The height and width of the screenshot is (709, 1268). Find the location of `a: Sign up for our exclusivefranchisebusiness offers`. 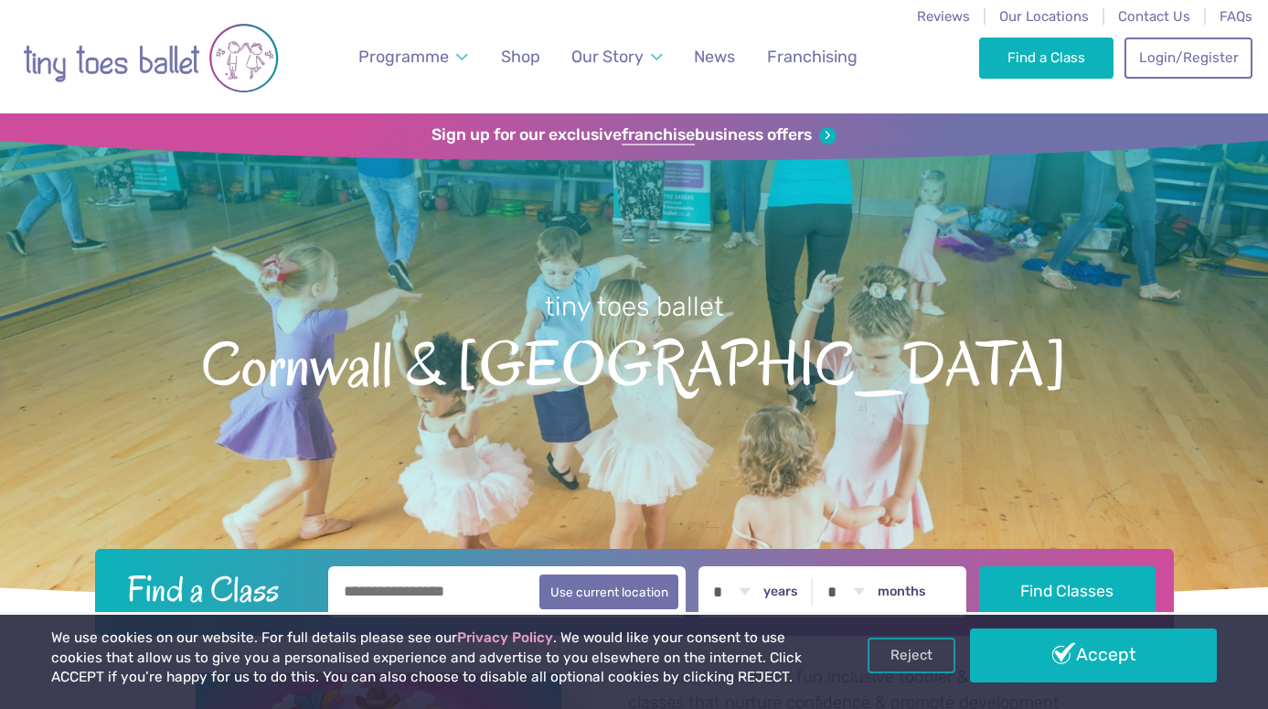

a: Sign up for our exclusivefranchisebusiness offers is located at coordinates (634, 135).